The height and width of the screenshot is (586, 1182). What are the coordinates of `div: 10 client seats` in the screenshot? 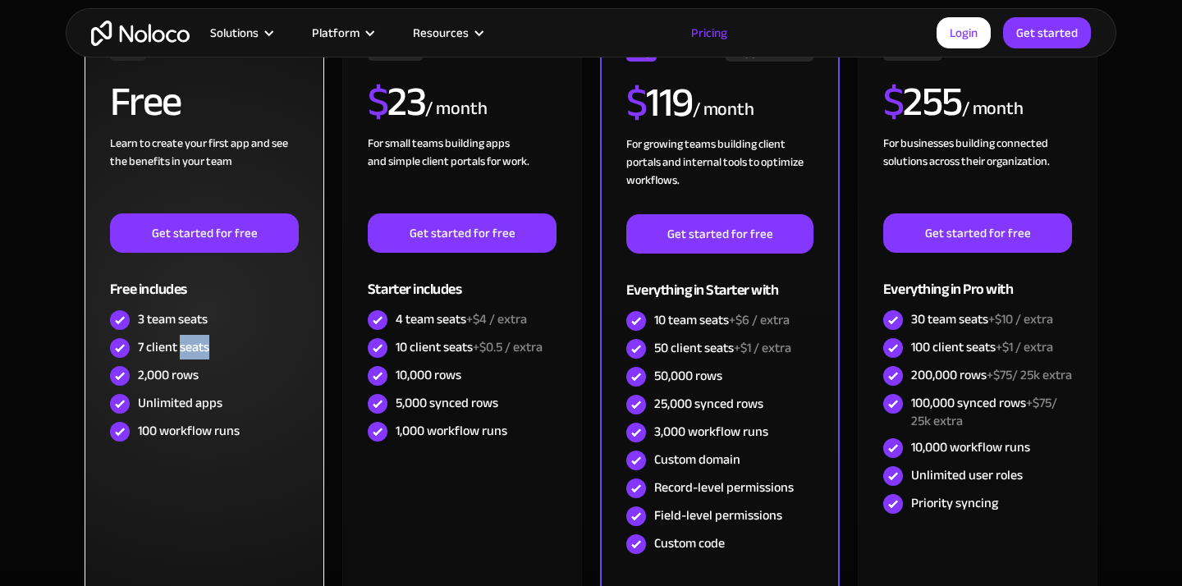 It's located at (469, 347).